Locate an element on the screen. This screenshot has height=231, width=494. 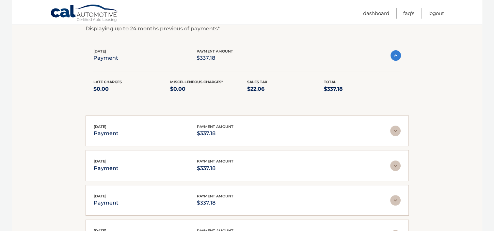
a: Logout is located at coordinates (436, 13).